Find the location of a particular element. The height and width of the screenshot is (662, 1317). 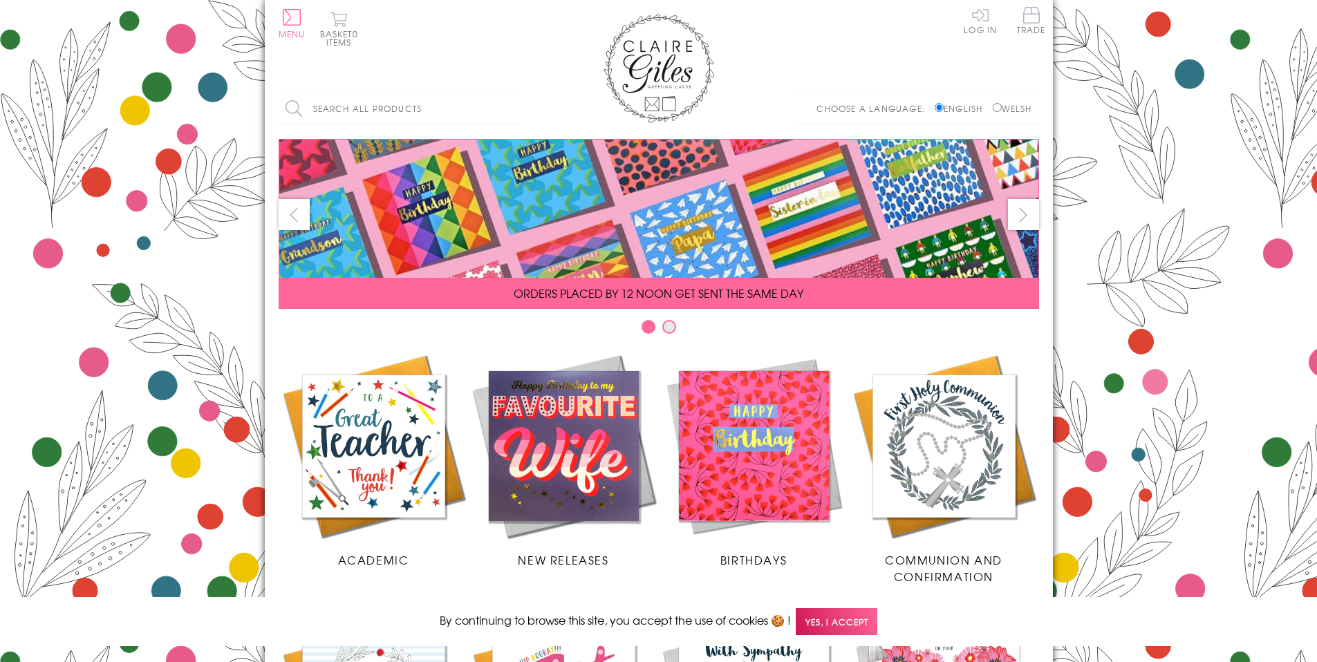

a: Log In is located at coordinates (980, 20).